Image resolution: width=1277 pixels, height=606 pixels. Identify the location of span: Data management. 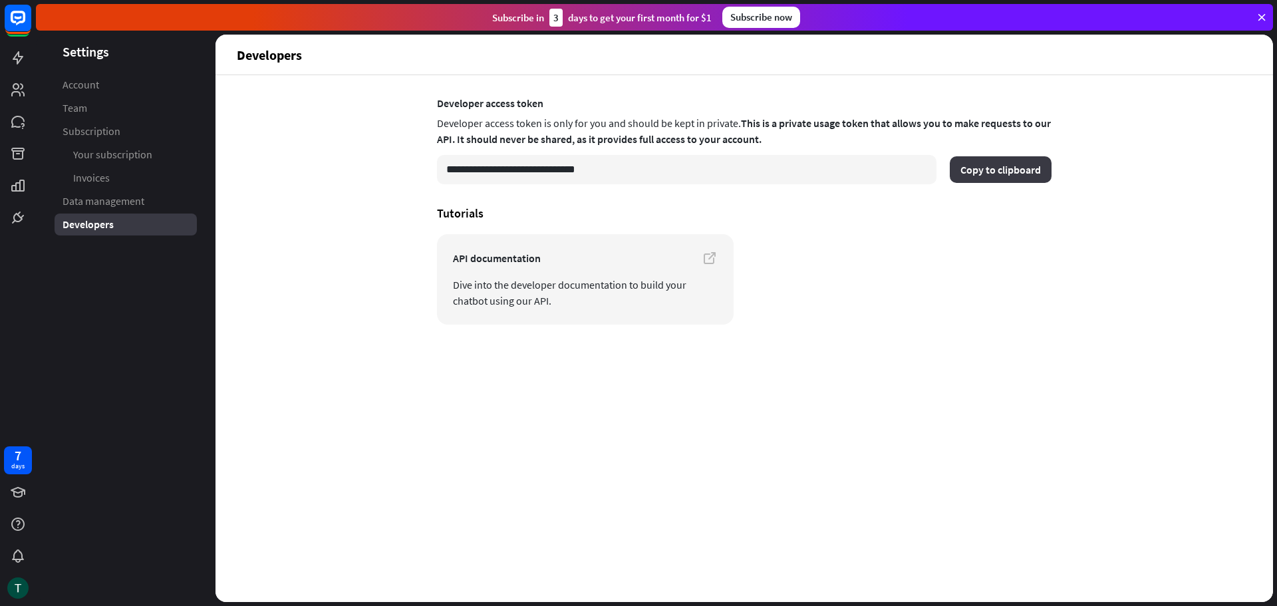
(103, 201).